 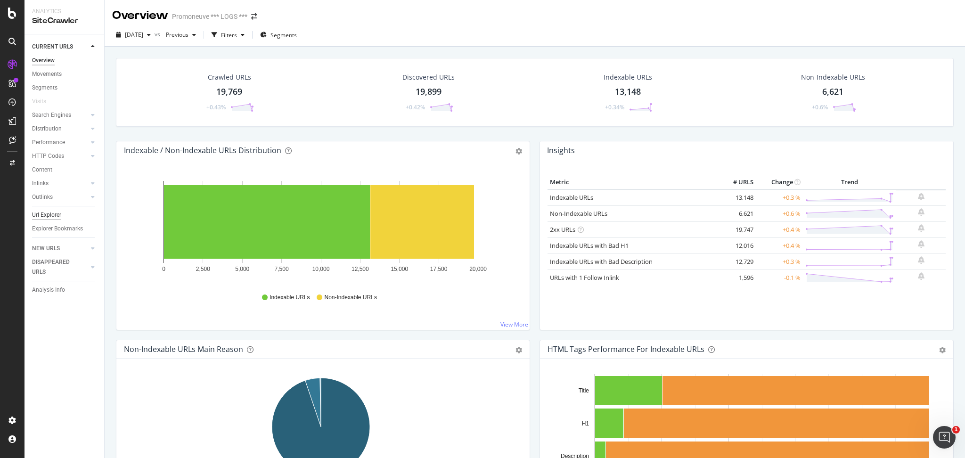 What do you see at coordinates (57, 228) in the screenshot?
I see `div: Explorer Bookmarks` at bounding box center [57, 228].